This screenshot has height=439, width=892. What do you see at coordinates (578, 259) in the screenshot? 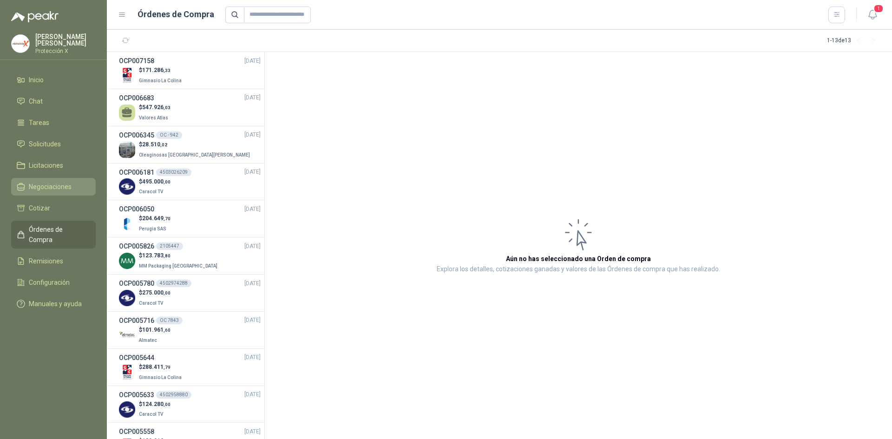
I see `h3: Aún no has seleccionado una Orden de compra` at bounding box center [578, 259].